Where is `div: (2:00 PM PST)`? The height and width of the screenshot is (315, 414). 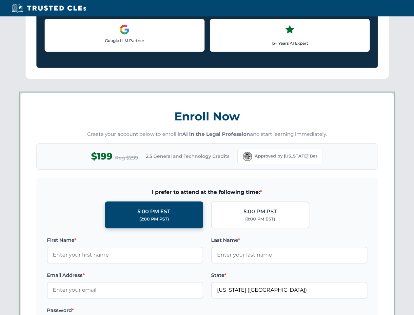
div: (2:00 PM PST) is located at coordinates (154, 219).